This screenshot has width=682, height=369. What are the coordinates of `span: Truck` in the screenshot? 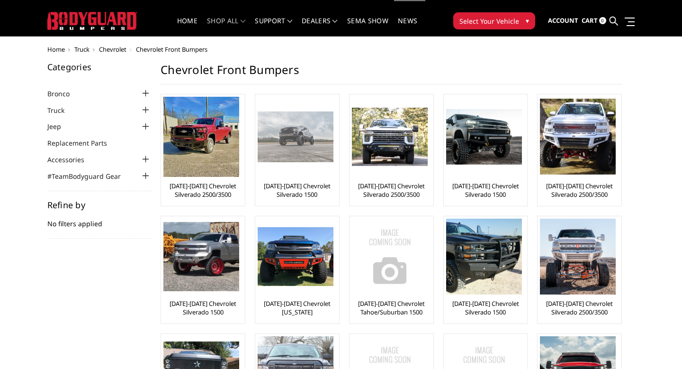 It's located at (82, 49).